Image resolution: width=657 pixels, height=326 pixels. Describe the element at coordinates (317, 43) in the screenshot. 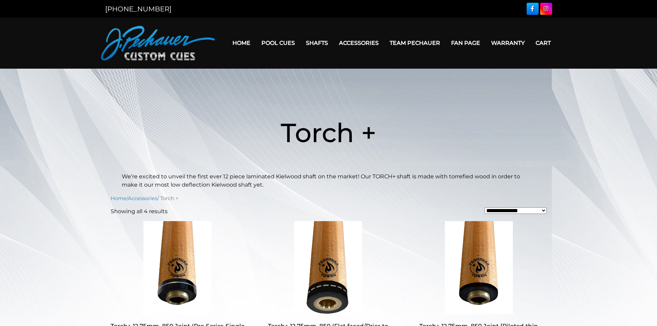

I see `a: Shafts` at that location.